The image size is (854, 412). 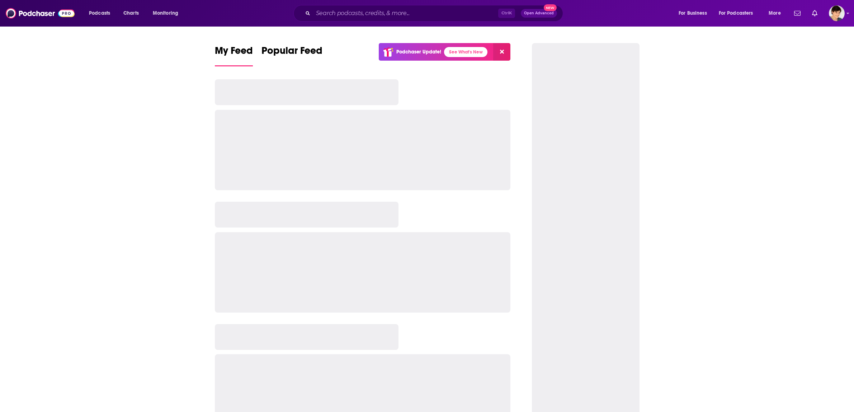 I want to click on div: Search podcasts, credits, & more..., so click(x=435, y=13).